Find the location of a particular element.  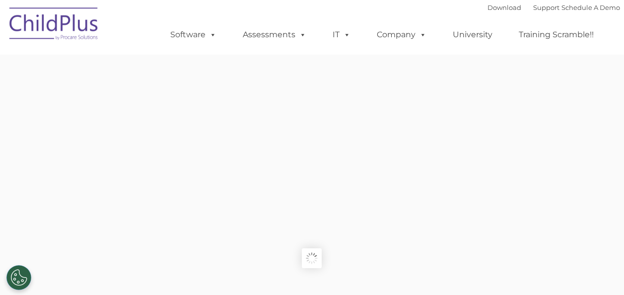

a: Support is located at coordinates (546, 7).